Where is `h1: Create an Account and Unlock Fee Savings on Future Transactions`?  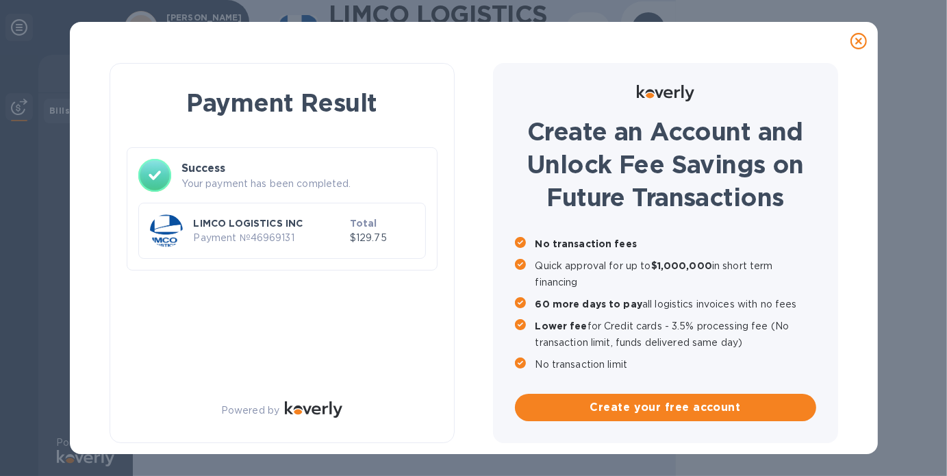 h1: Create an Account and Unlock Fee Savings on Future Transactions is located at coordinates (666, 164).